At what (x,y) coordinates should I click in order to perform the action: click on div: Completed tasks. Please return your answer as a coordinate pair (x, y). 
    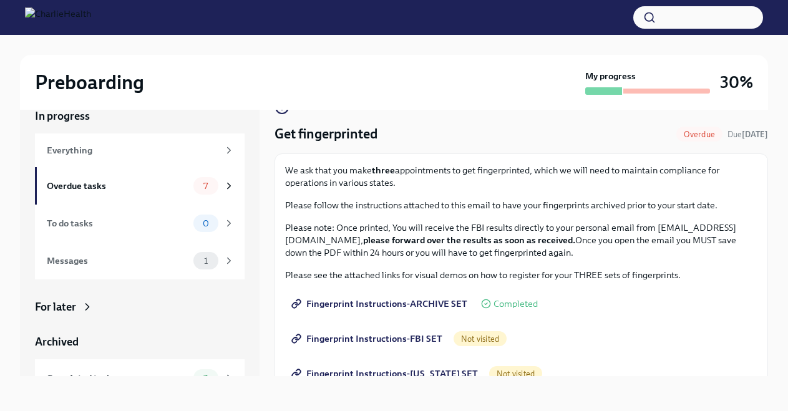
    Looking at the image, I should click on (117, 378).